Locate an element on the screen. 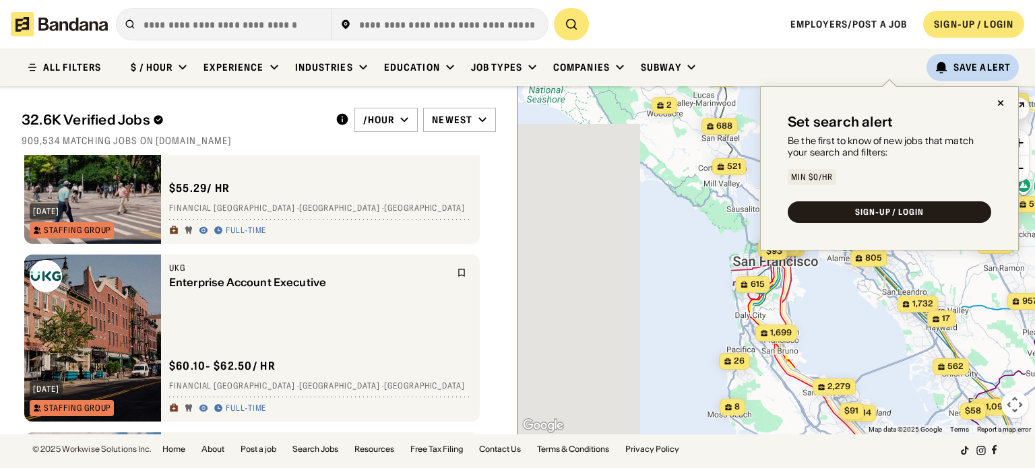  span: 17 is located at coordinates (946, 319).